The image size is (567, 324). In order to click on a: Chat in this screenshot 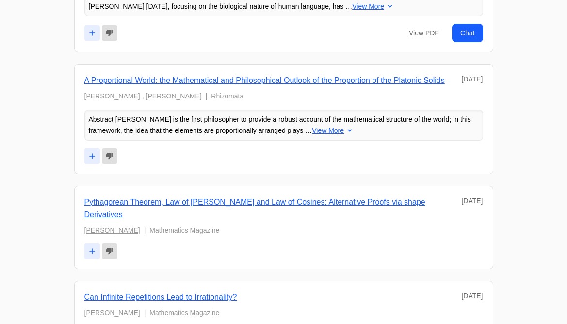, I will do `click(467, 33)`.